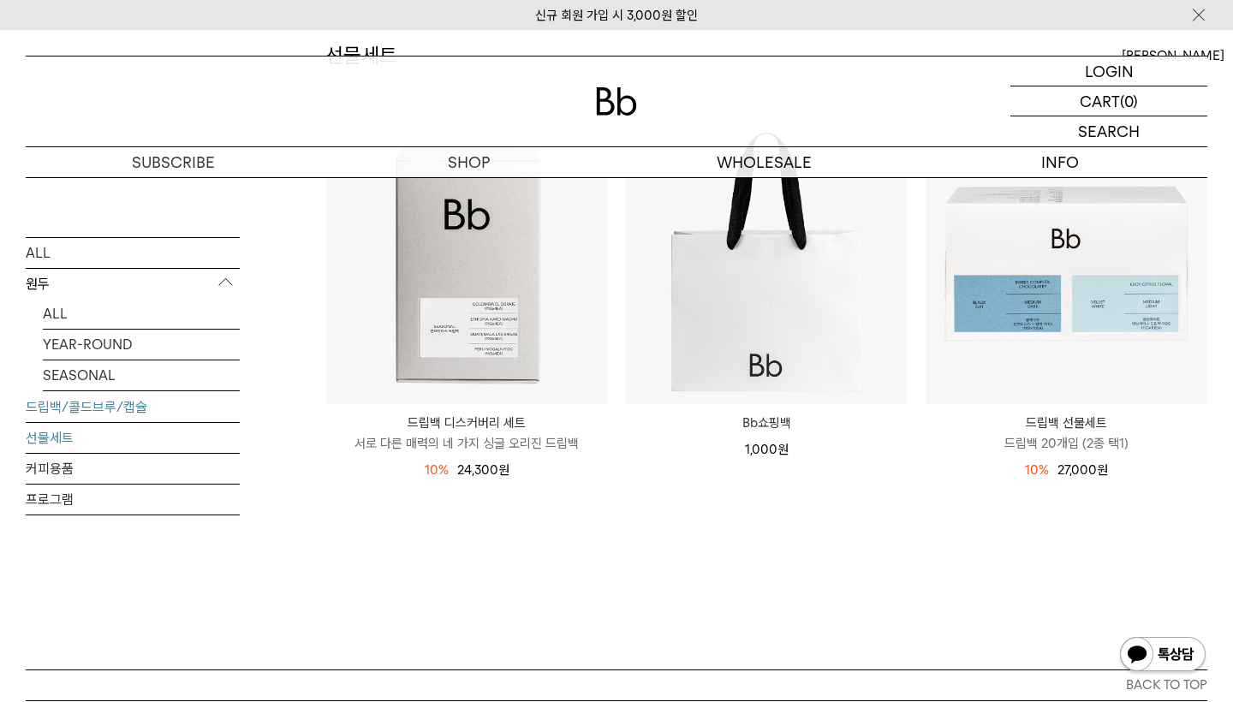 This screenshot has height=702, width=1233. What do you see at coordinates (616, 101) in the screenshot?
I see `img: 로고` at bounding box center [616, 101].